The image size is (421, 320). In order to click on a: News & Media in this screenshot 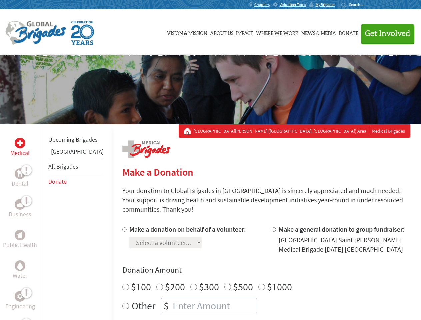, I will do `click(318, 32)`.